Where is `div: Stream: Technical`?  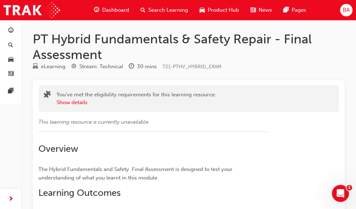 div: Stream: Technical is located at coordinates (101, 66).